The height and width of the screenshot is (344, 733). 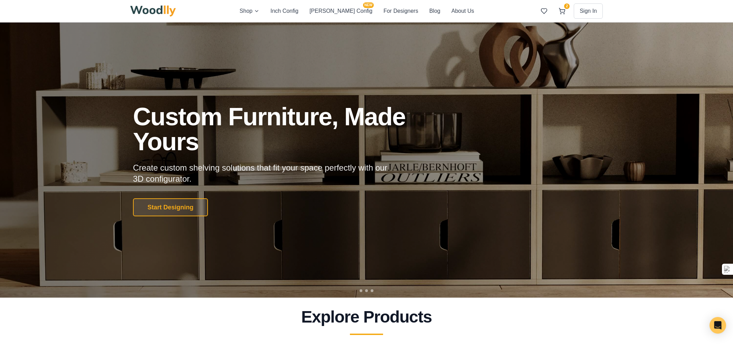 I want to click on h2: Explore Products, so click(x=367, y=317).